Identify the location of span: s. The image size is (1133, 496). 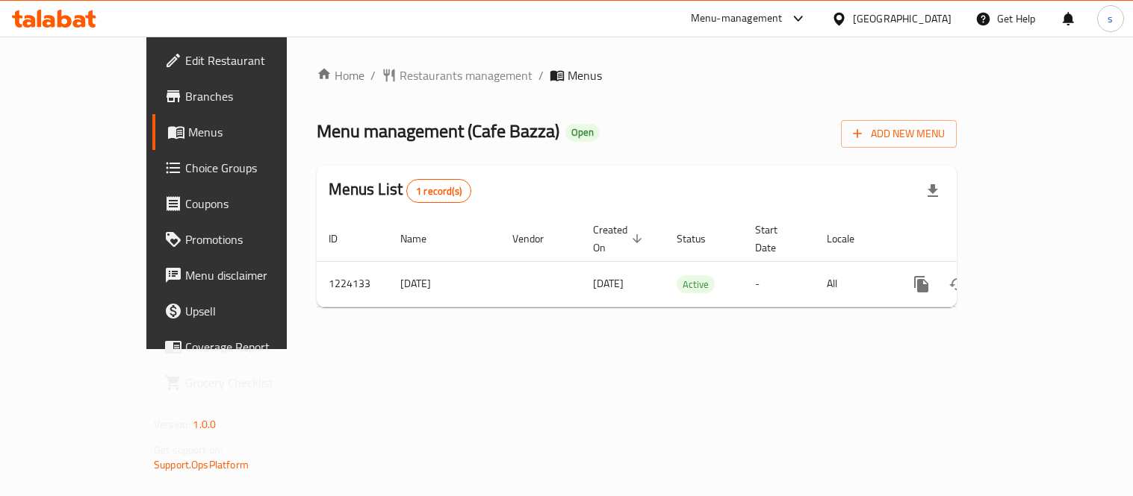
(1109, 19).